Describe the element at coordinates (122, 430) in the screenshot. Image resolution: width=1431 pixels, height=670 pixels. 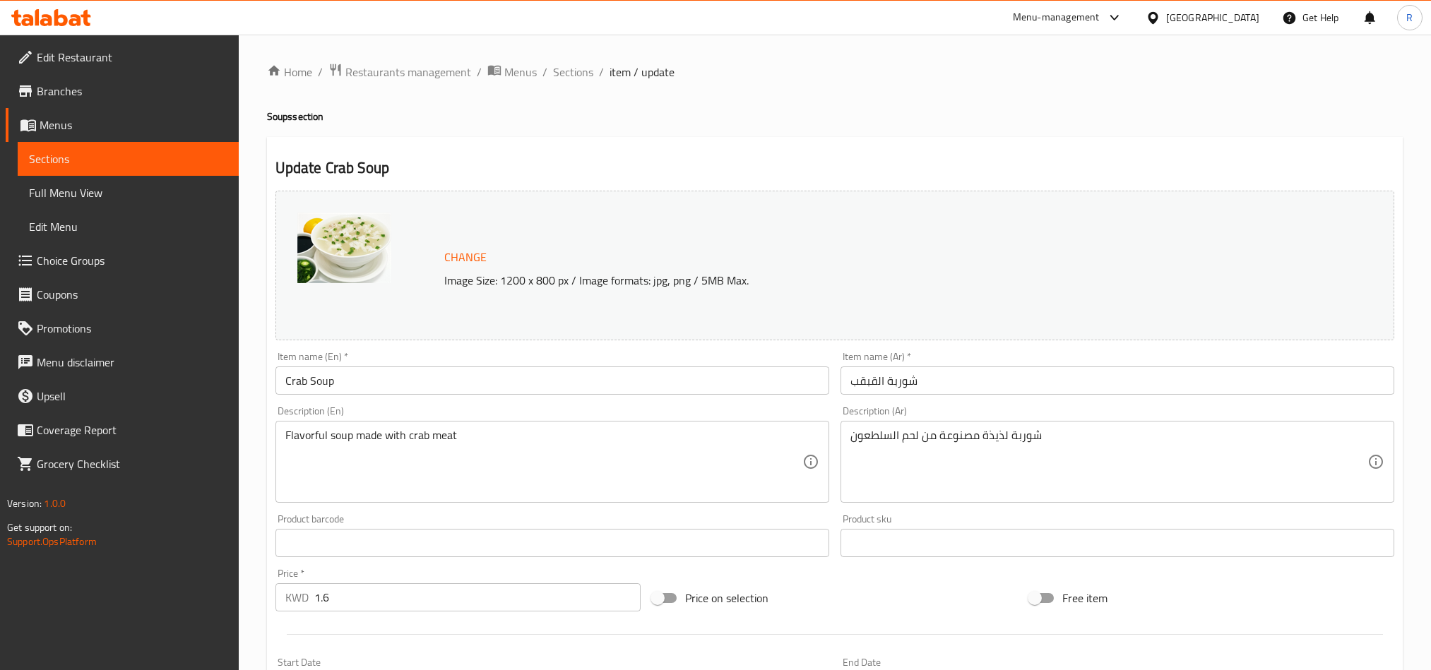
I see `a: Coverage Report` at that location.